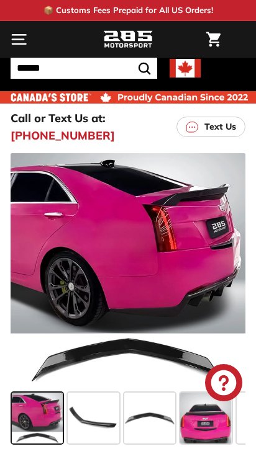 This screenshot has height=454, width=256. Describe the element at coordinates (213, 39) in the screenshot. I see `a: Cart` at that location.